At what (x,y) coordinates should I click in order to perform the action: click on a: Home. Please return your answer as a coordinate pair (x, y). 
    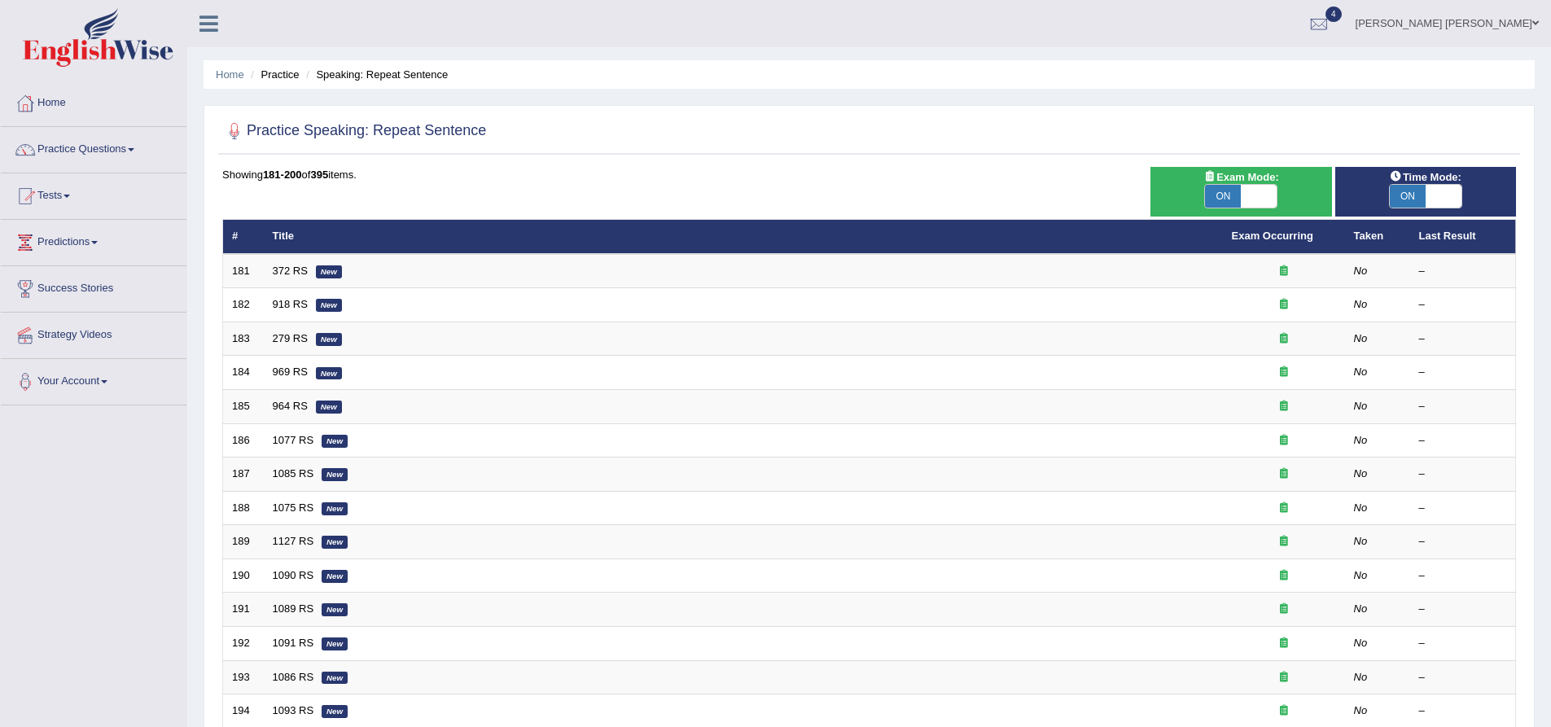
    Looking at the image, I should click on (230, 74).